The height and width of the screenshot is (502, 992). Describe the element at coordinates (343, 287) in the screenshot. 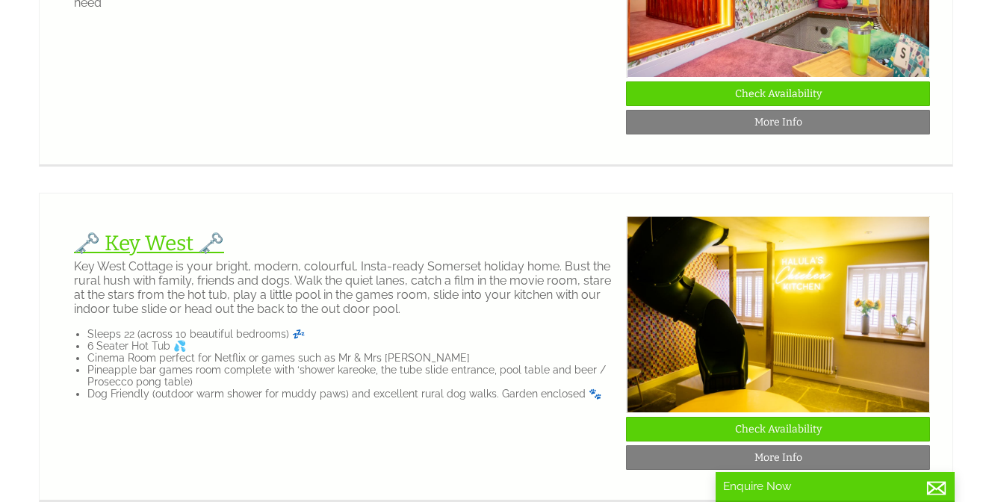

I see `p: Key West Cottage is your bright, modern, colourful, Insta-ready Somerset holiday home. Bust the r...` at that location.